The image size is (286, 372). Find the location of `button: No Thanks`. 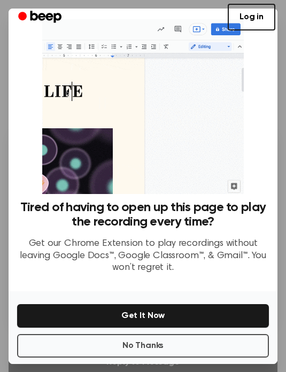

button: No Thanks is located at coordinates (143, 346).